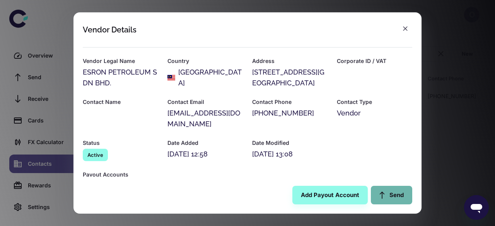  What do you see at coordinates (391, 195) in the screenshot?
I see `a: Send` at bounding box center [391, 195].